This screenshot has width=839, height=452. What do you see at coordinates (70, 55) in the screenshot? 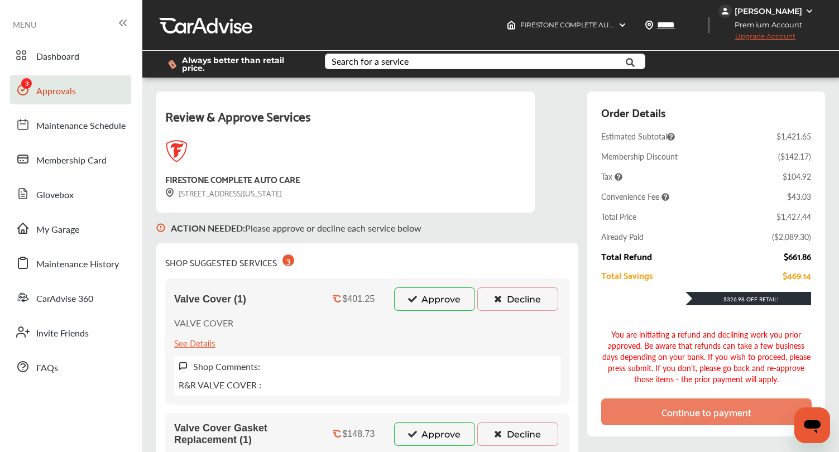
I see `a: Dashboard` at bounding box center [70, 55].